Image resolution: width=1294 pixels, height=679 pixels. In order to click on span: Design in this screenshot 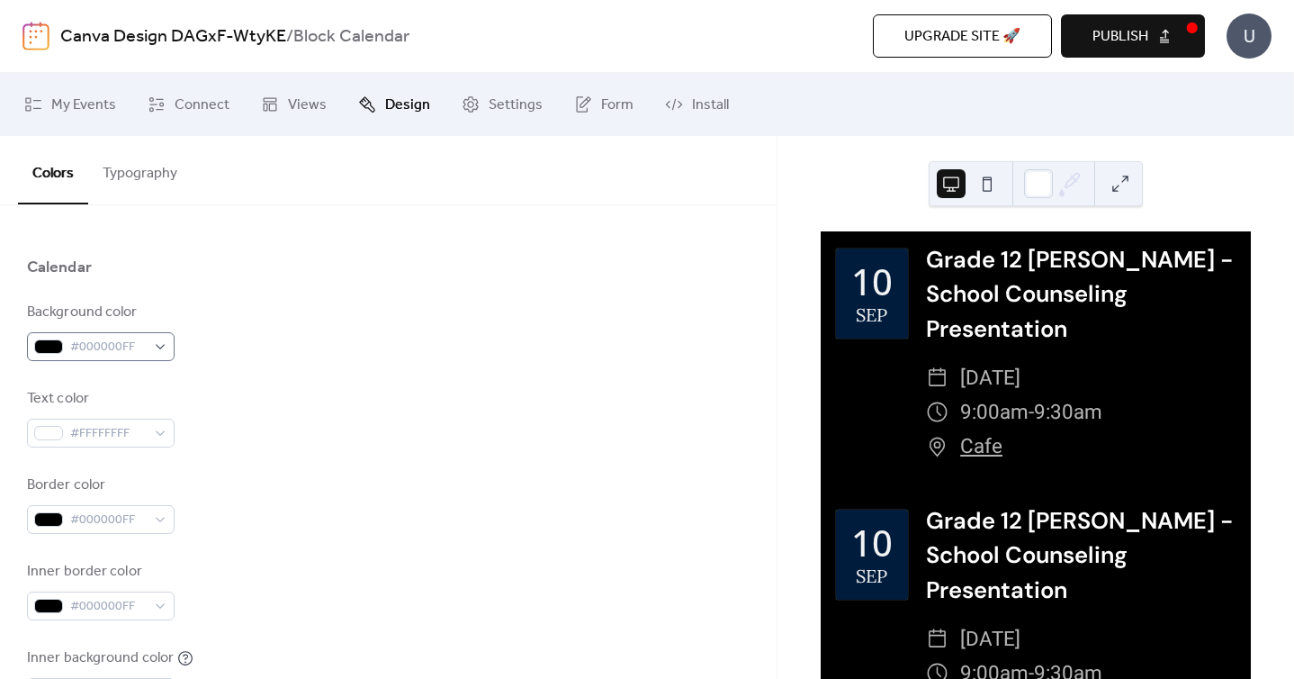, I will do `click(408, 105)`.